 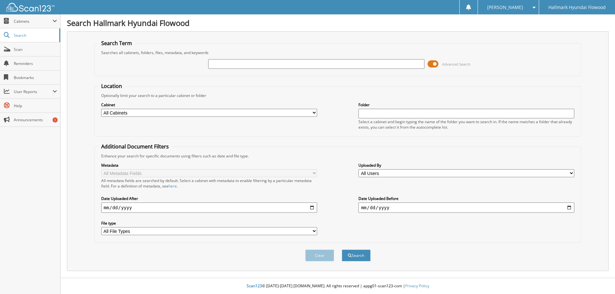 What do you see at coordinates (467, 208) in the screenshot?
I see `input: end` at bounding box center [467, 208].